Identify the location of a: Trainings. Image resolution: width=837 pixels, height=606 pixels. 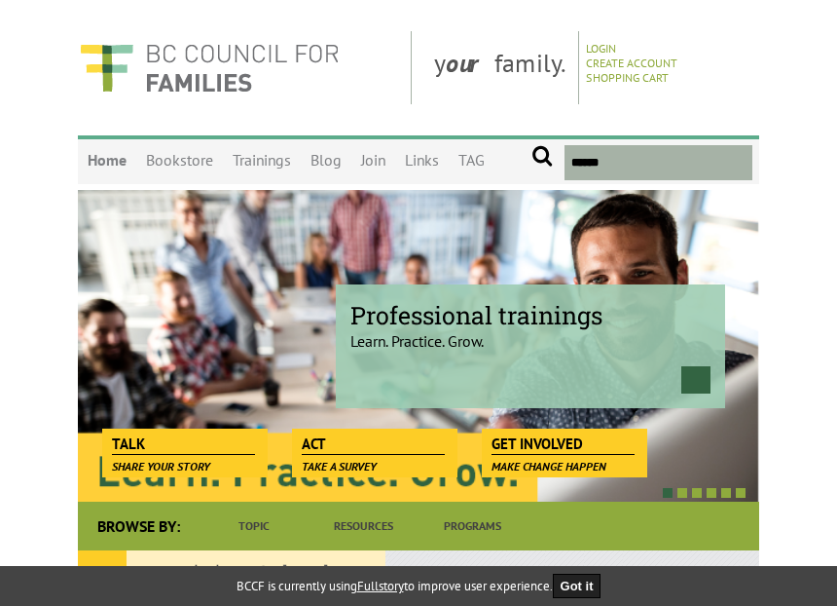
(262, 161).